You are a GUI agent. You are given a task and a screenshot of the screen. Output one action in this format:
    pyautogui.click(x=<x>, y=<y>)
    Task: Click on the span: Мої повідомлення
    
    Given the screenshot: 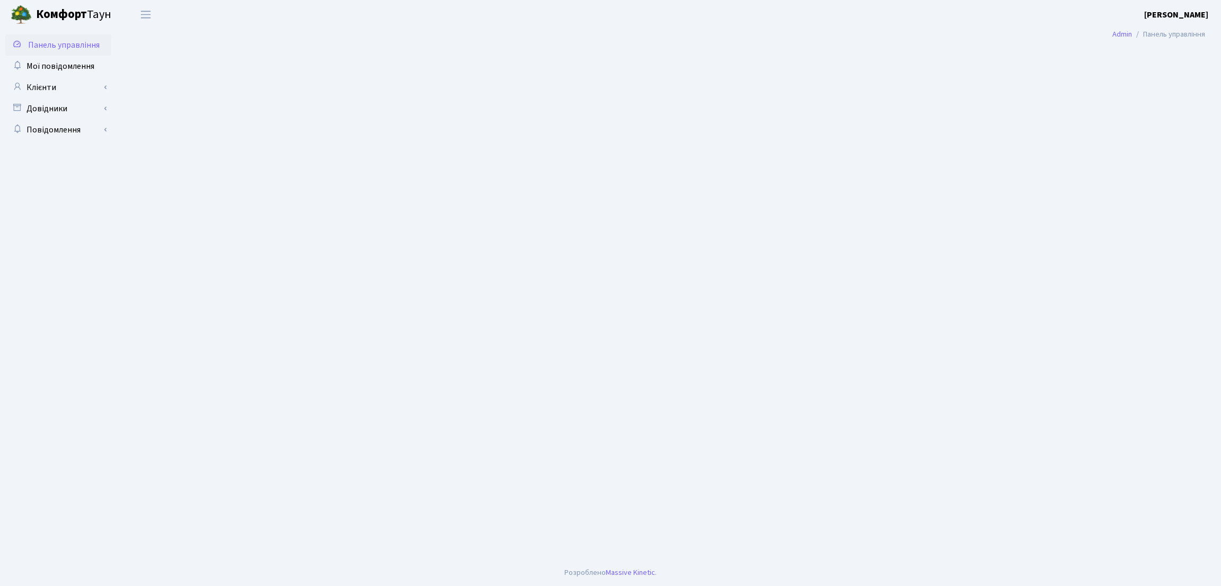 What is the action you would take?
    pyautogui.click(x=60, y=66)
    